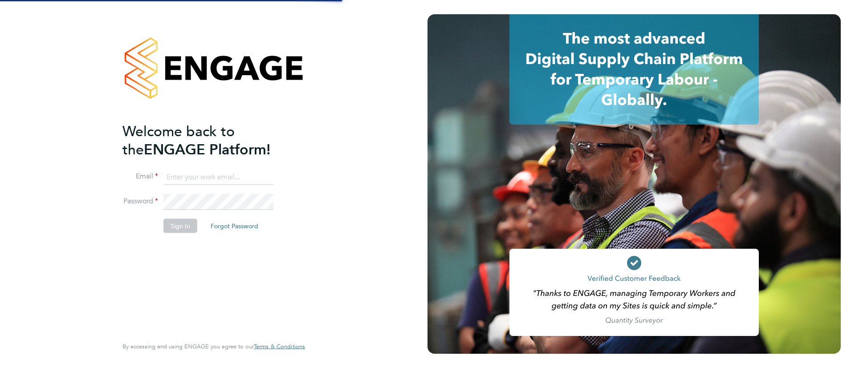 This screenshot has height=368, width=855. Describe the element at coordinates (279, 347) in the screenshot. I see `span: Terms & Conditions` at that location.